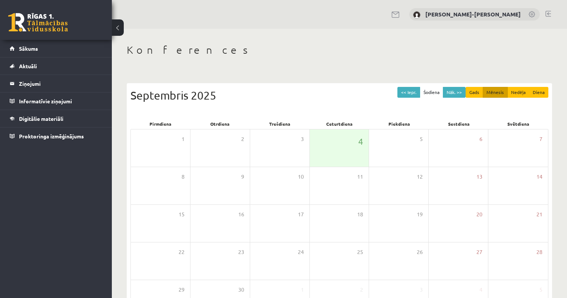 This screenshot has height=298, width=567. What do you see at coordinates (539, 214) in the screenshot?
I see `span: 21` at bounding box center [539, 214].